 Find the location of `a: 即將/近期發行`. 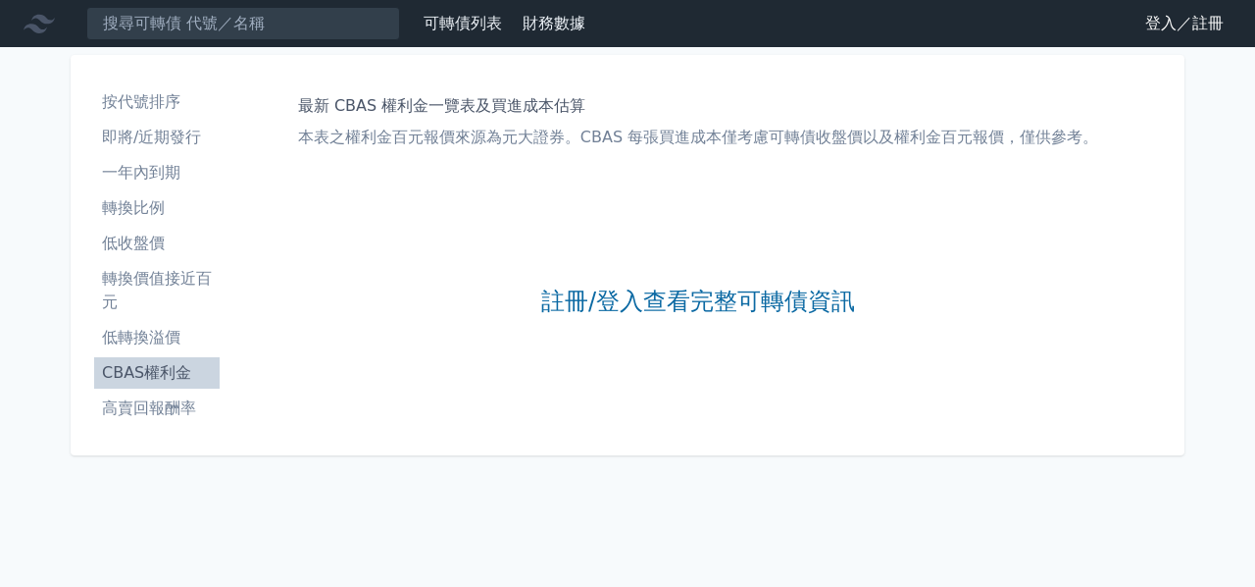

a: 即將/近期發行 is located at coordinates (157, 137).